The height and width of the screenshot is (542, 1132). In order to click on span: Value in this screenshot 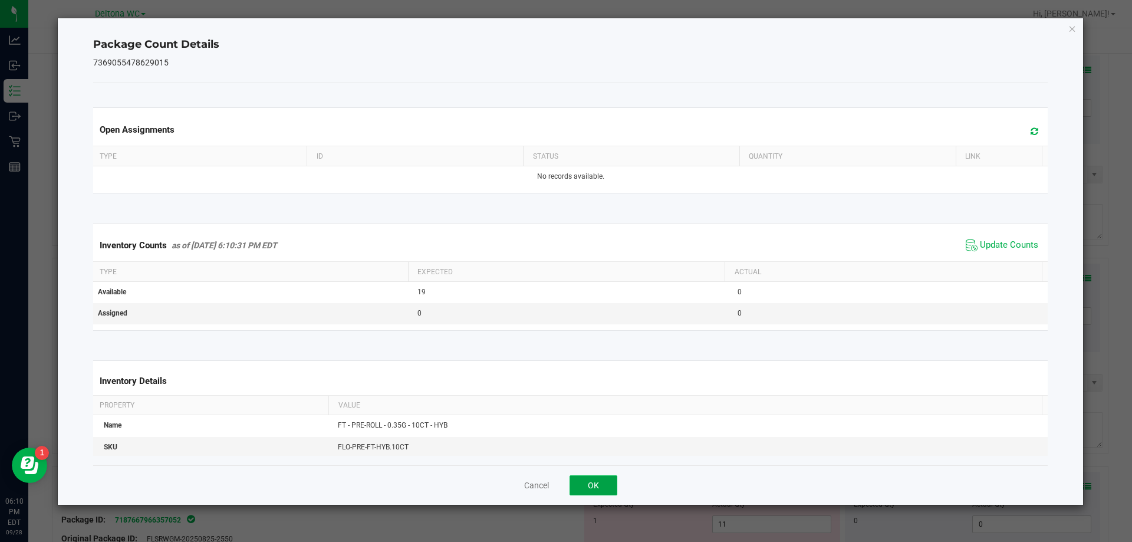, I will do `click(349, 405)`.